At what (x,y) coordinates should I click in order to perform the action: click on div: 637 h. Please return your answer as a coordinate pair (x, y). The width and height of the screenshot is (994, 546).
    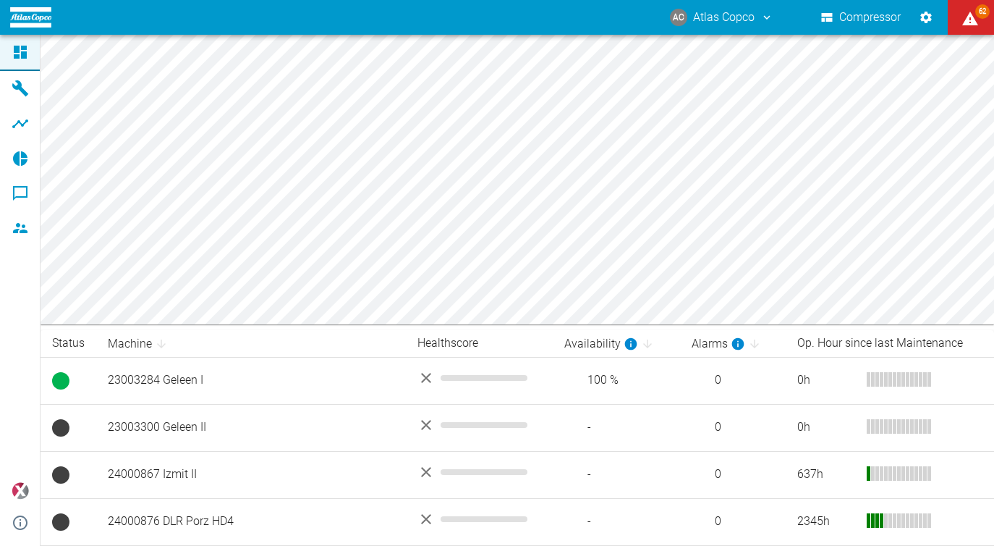
    Looking at the image, I should click on (826, 474).